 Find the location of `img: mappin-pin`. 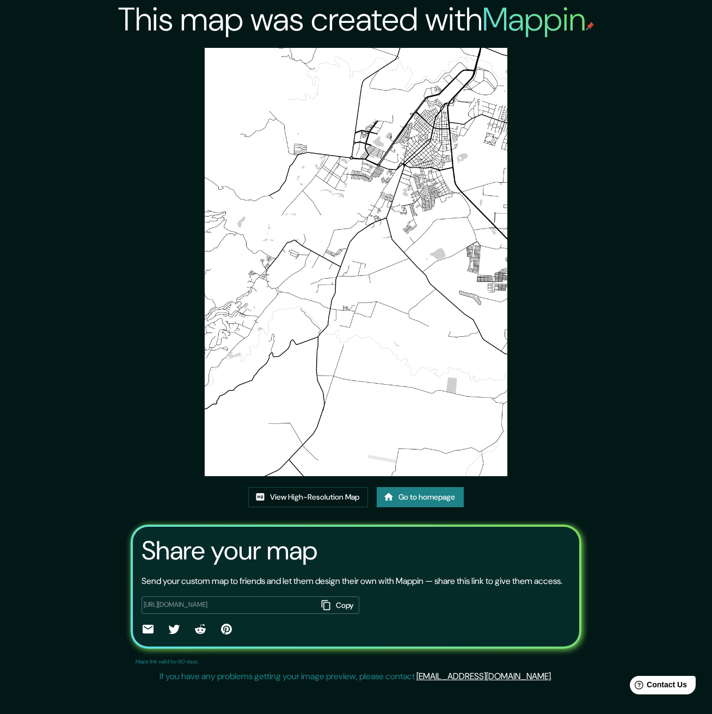

img: mappin-pin is located at coordinates (590, 26).